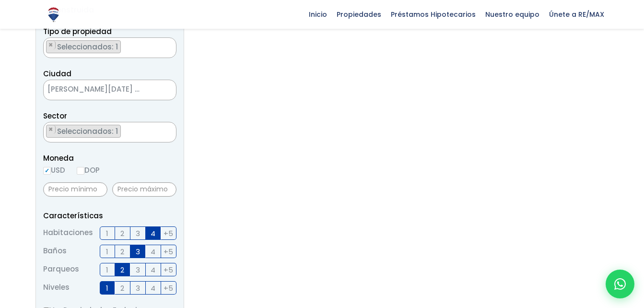 The height and width of the screenshot is (308, 644). What do you see at coordinates (61, 270) in the screenshot?
I see `span: Parqueos` at bounding box center [61, 270].